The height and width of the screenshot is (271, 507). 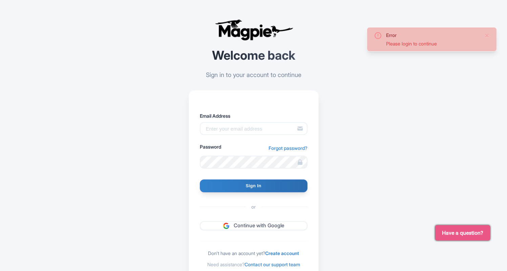 What do you see at coordinates (487, 36) in the screenshot?
I see `button: Close` at bounding box center [487, 36].